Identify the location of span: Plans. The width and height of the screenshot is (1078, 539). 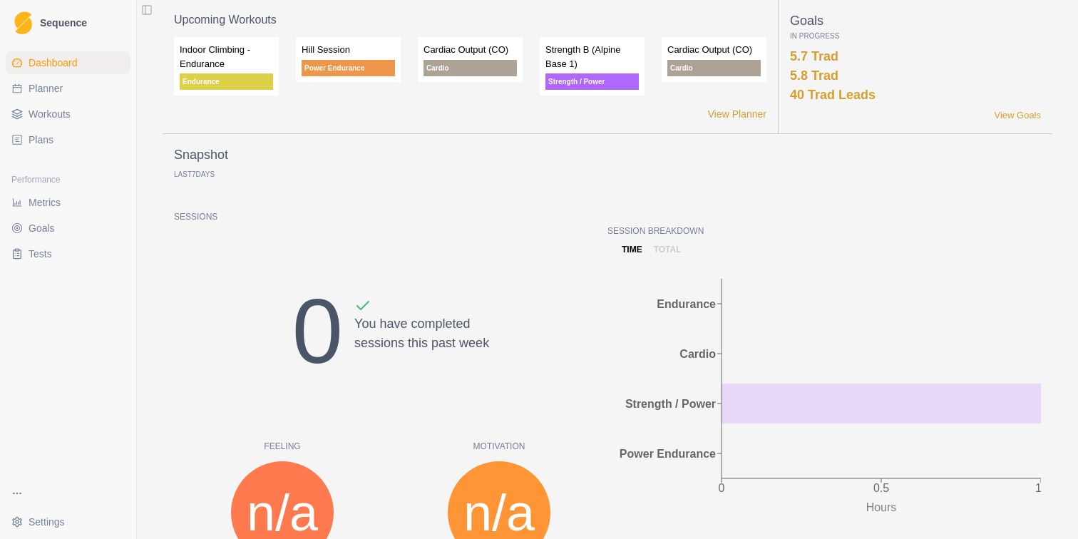
(41, 140).